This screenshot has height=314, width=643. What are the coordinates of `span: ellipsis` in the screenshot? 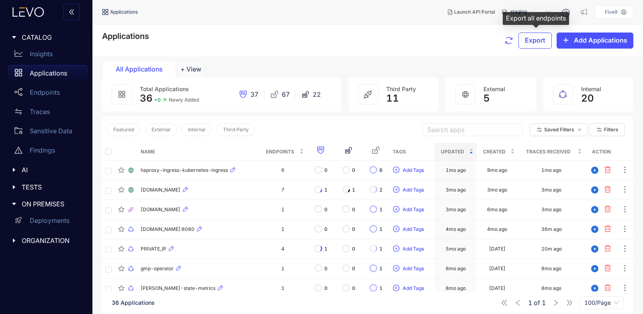 It's located at (625, 170).